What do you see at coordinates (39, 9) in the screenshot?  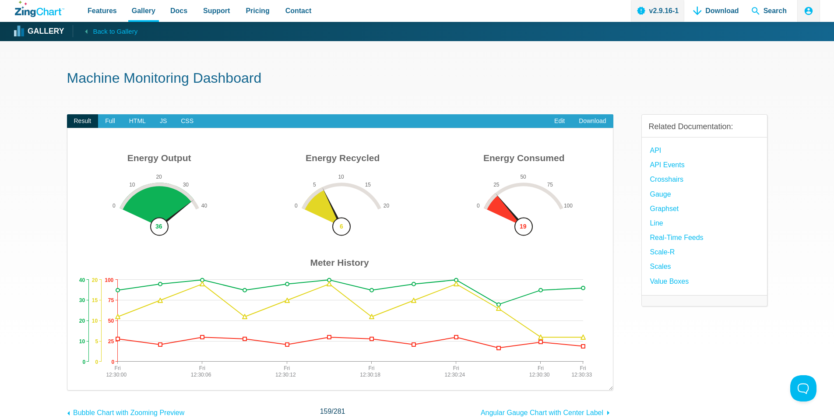 I see `a: ZingChart Logo. Click to return to the homepage` at bounding box center [39, 9].